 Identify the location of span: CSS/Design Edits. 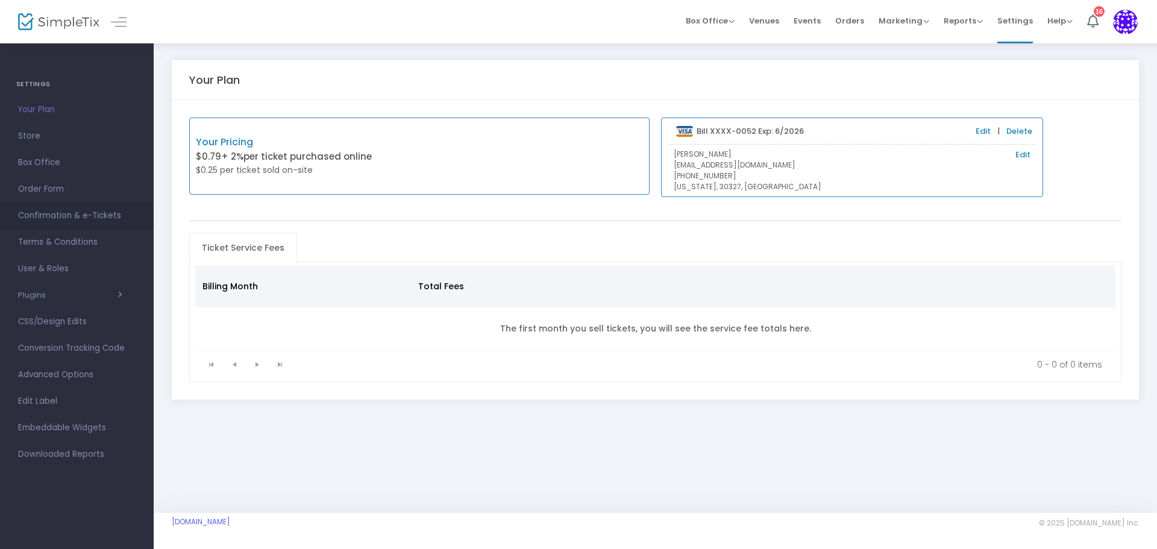
(77, 322).